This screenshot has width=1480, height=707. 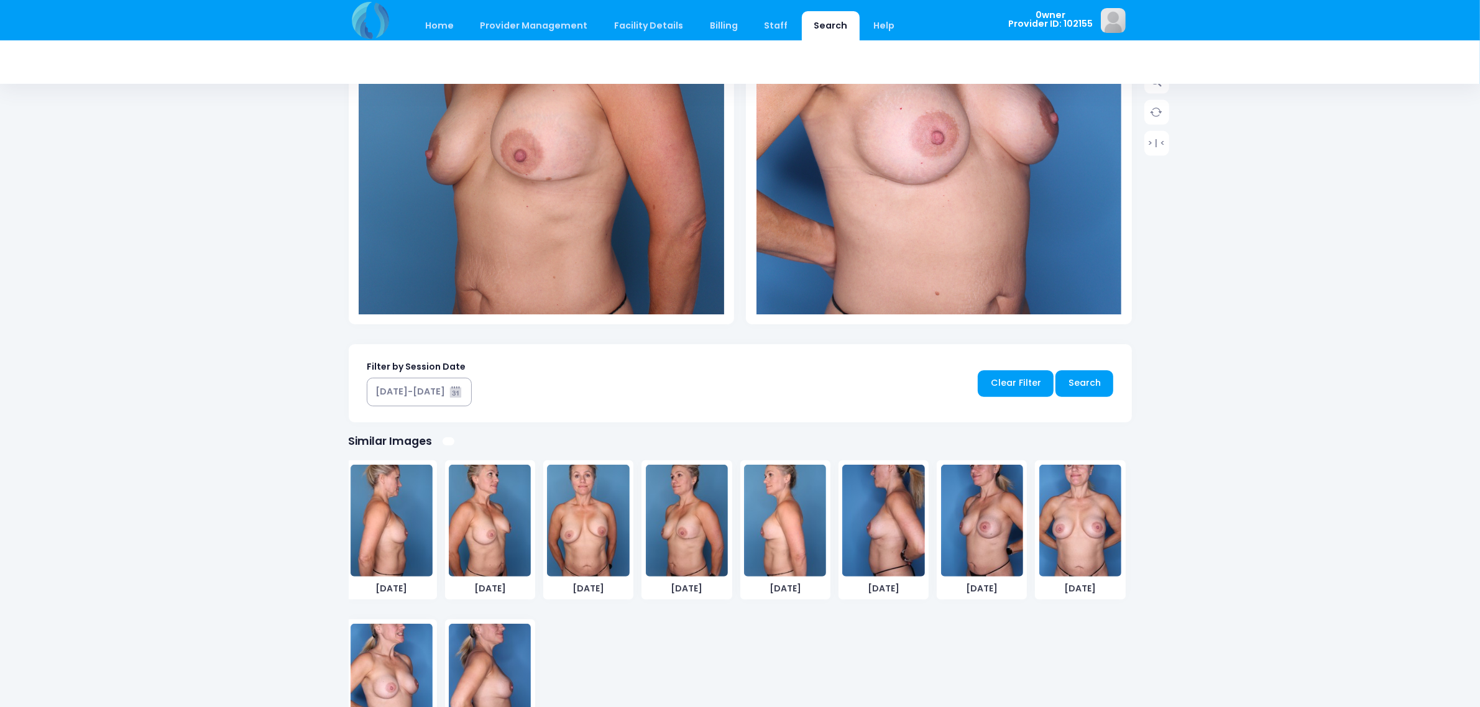 I want to click on a: Facility Details, so click(x=648, y=25).